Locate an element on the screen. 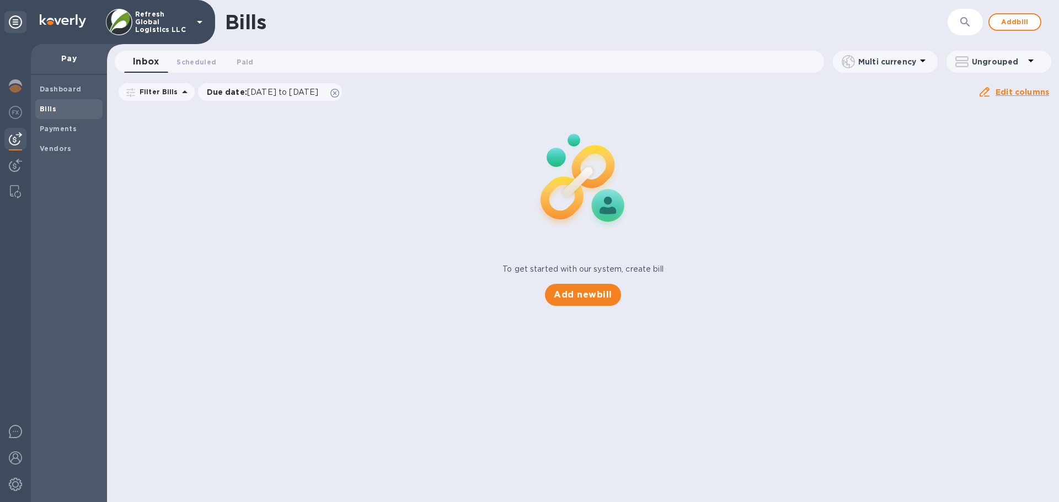 The image size is (1059, 502). img: Logo is located at coordinates (63, 21).